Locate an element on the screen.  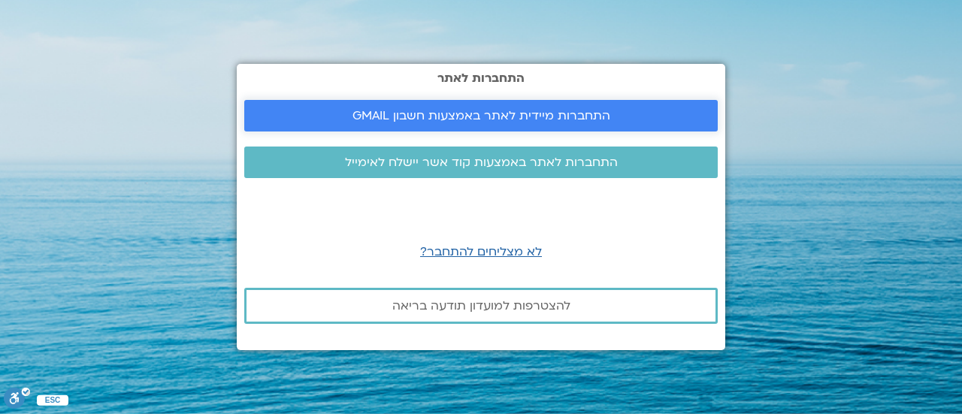
a: התחברות מיידית לאתר באמצעות חשבון GMAIL is located at coordinates (481, 116).